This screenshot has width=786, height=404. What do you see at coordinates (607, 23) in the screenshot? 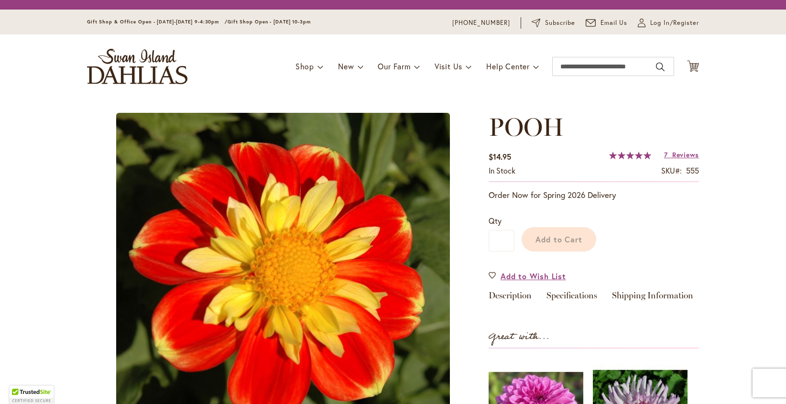
I see `a: Email Us` at bounding box center [607, 23].